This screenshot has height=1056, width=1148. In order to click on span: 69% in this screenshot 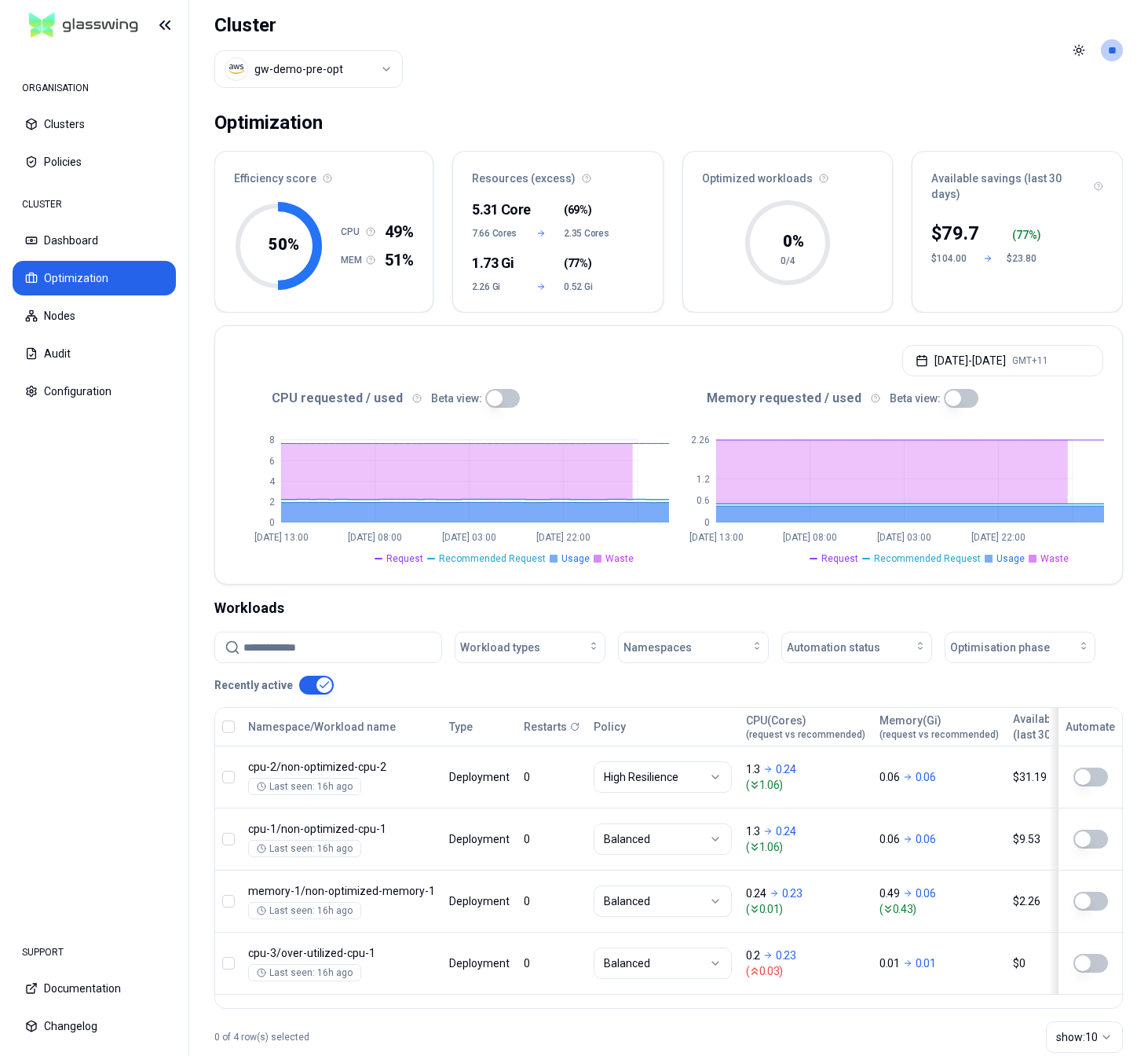, I will do `click(578, 210)`.